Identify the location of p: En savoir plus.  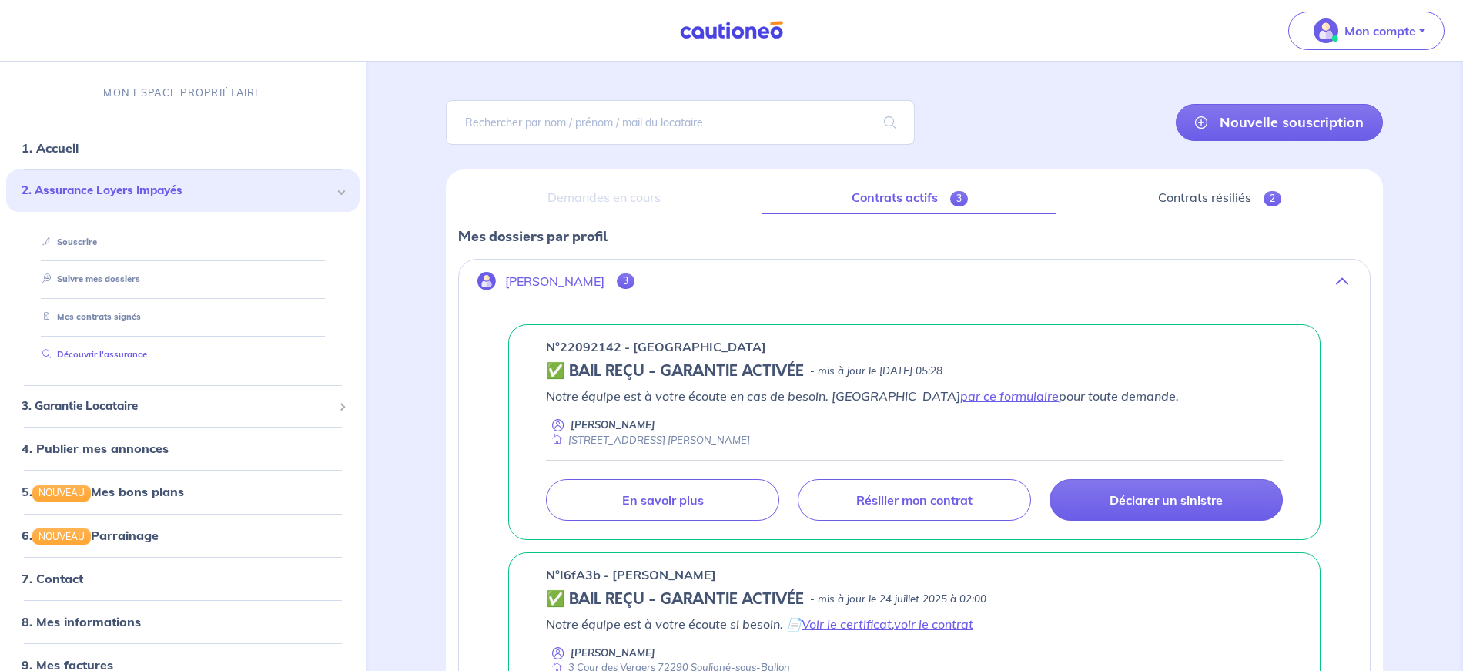
(663, 500).